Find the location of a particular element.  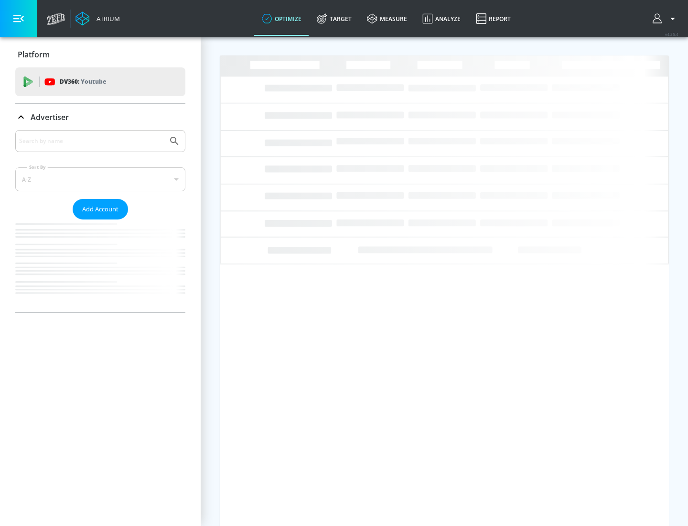

div: Platform is located at coordinates (100, 54).